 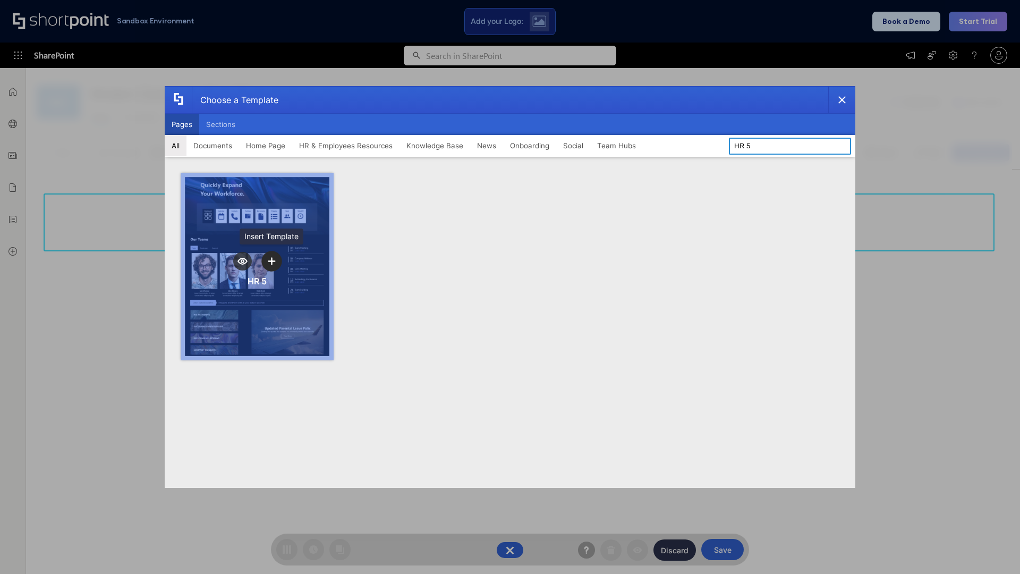 I want to click on div: template selector, so click(x=510, y=287).